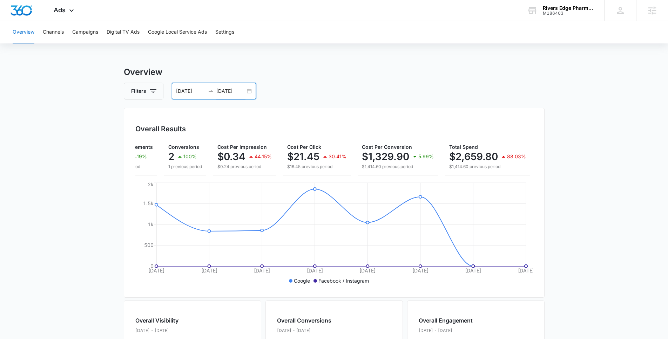 Image resolution: width=668 pixels, height=339 pixels. What do you see at coordinates (344, 281) in the screenshot?
I see `p: Facebook / Instagram` at bounding box center [344, 281].